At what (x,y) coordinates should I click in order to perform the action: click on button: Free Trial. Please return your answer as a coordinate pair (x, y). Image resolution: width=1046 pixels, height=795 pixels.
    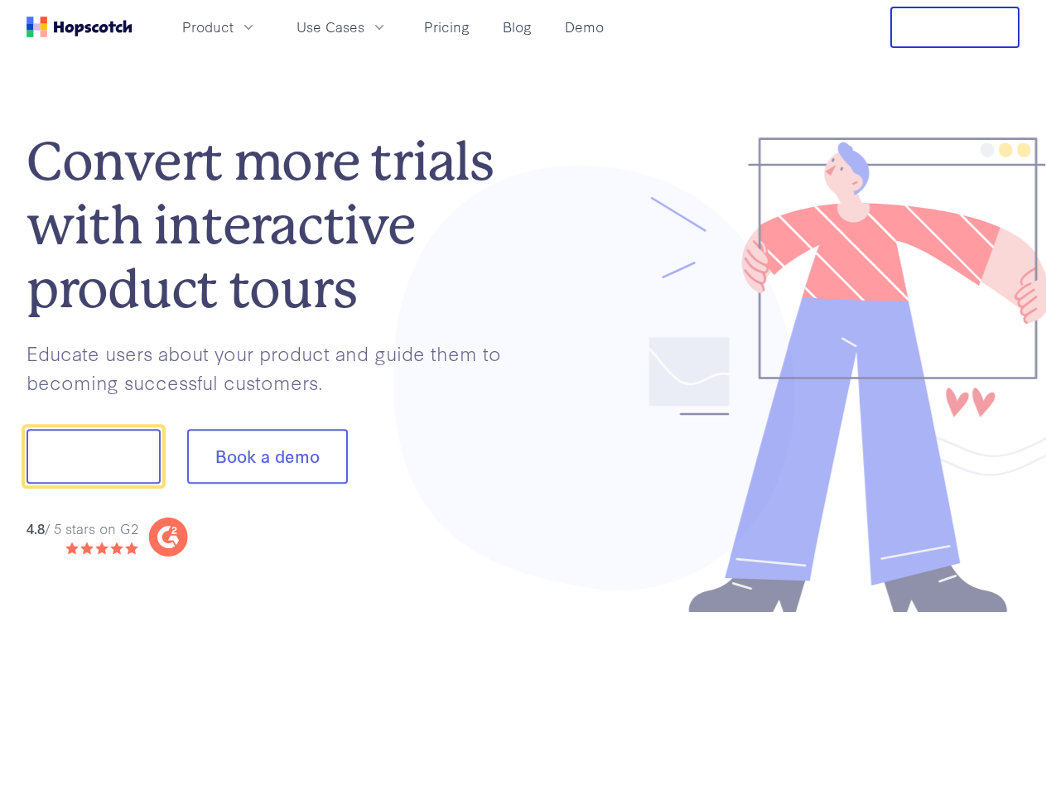
    Looking at the image, I should click on (955, 27).